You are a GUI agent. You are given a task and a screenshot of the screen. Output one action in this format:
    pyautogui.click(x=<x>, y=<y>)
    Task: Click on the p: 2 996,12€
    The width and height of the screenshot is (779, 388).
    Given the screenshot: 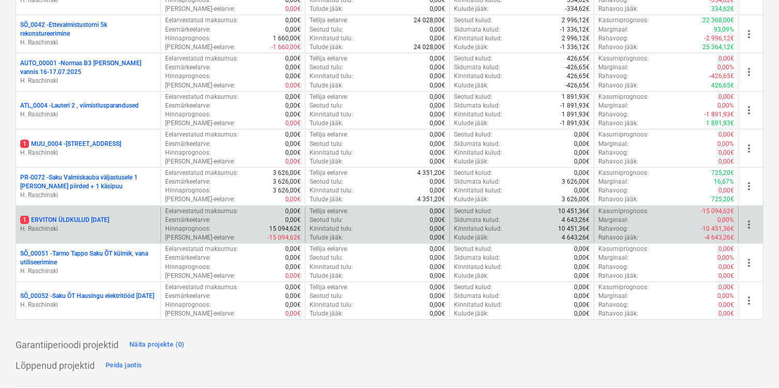 What is the action you would take?
    pyautogui.click(x=576, y=38)
    